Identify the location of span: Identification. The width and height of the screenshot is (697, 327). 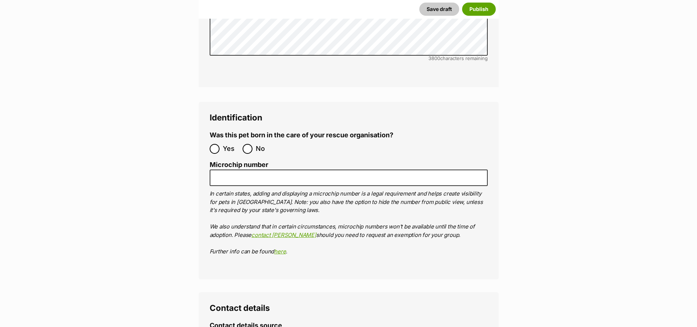
(236, 117).